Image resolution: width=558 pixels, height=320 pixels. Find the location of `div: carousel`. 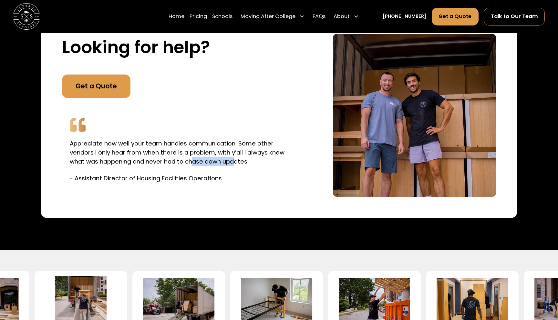

div: carousel is located at coordinates (184, 150).